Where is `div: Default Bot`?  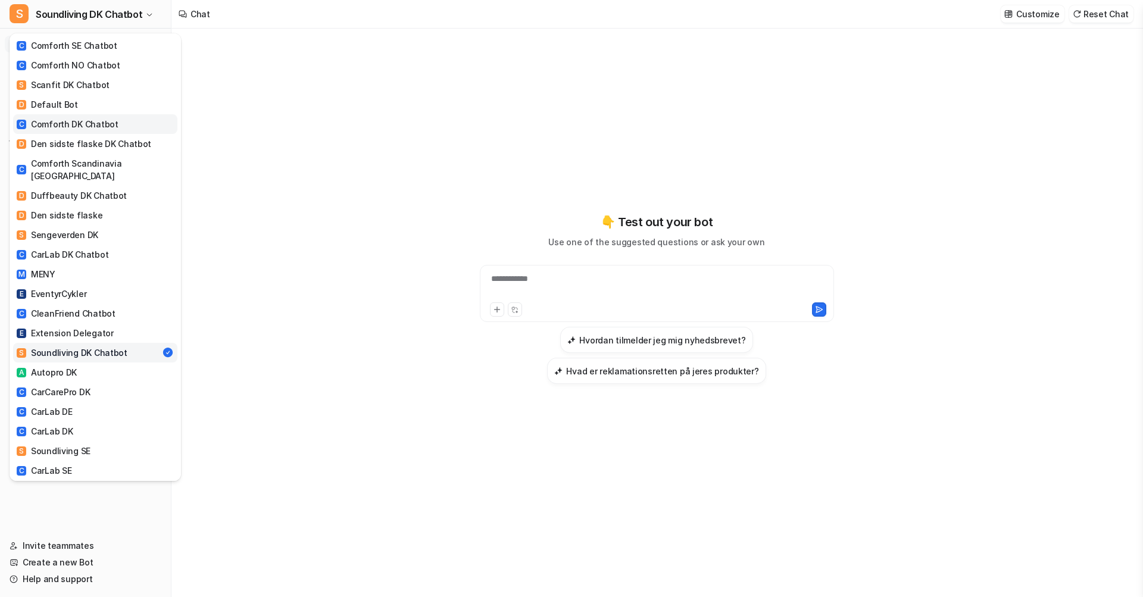
div: Default Bot is located at coordinates (47, 104).